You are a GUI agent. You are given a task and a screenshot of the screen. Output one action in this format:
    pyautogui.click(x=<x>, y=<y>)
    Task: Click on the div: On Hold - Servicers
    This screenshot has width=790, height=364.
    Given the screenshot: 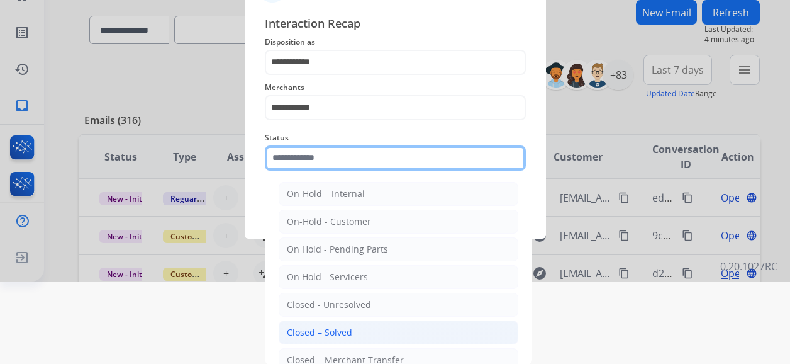 What is the action you would take?
    pyautogui.click(x=327, y=277)
    